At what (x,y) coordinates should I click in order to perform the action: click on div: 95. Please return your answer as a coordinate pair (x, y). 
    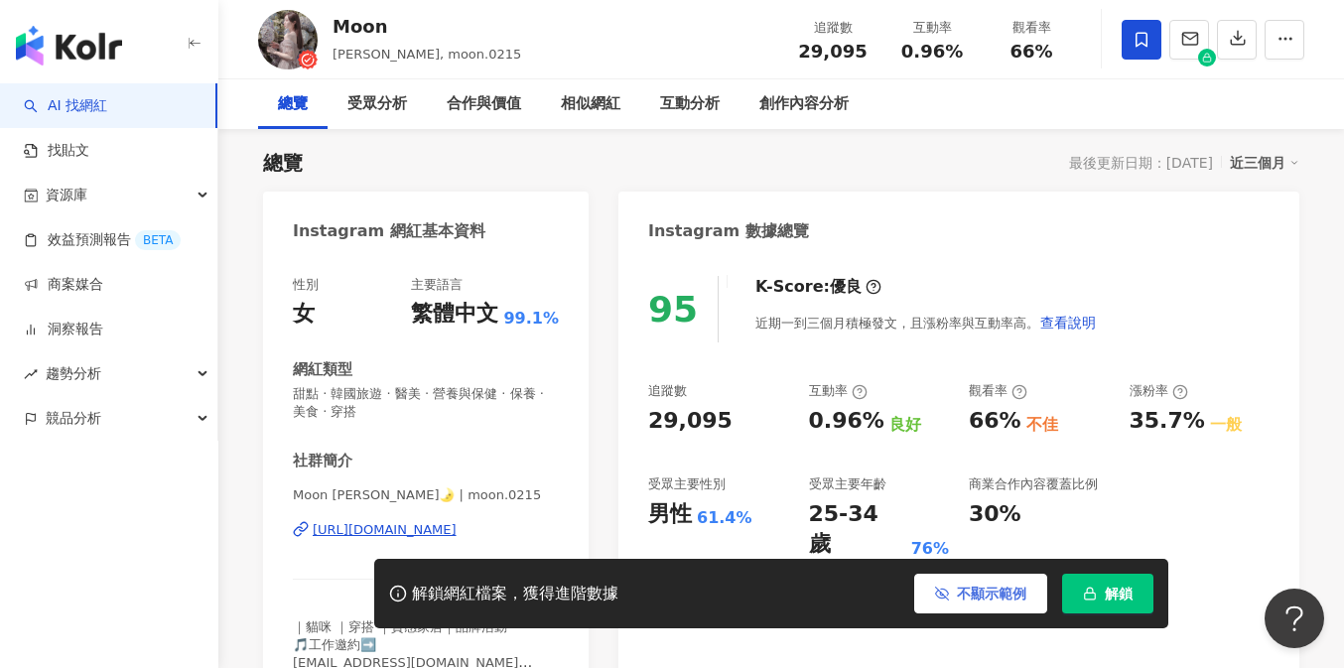
    Looking at the image, I should click on (673, 309).